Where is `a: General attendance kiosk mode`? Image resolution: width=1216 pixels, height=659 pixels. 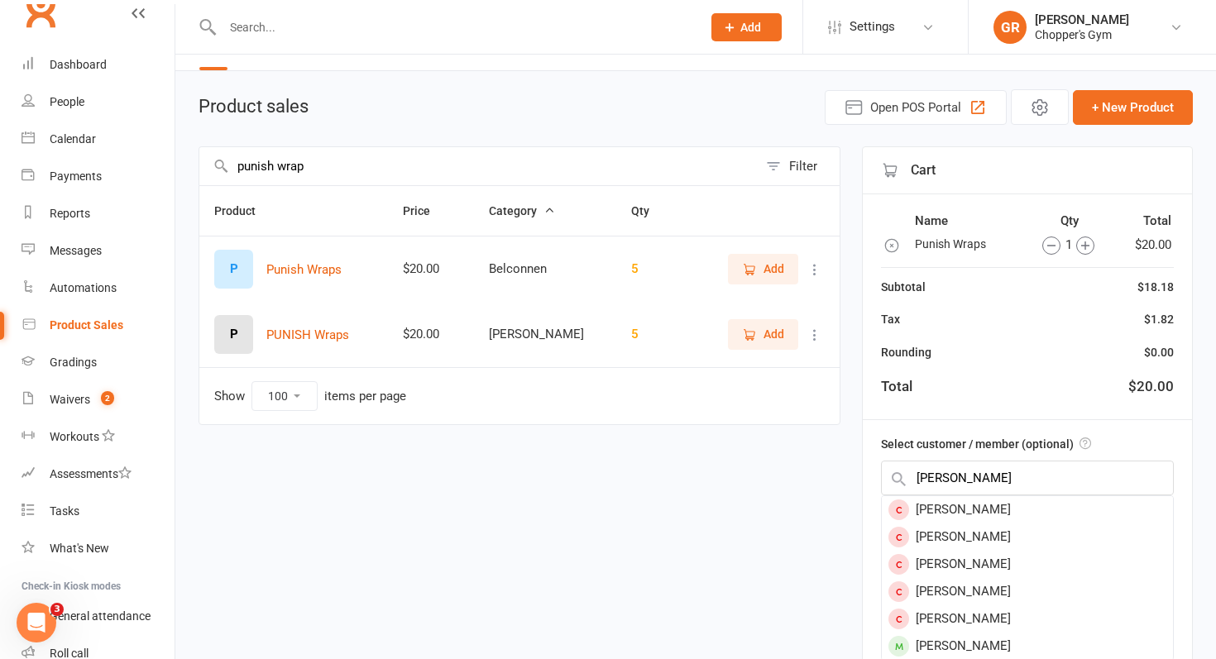
a: General attendance kiosk mode is located at coordinates (98, 616).